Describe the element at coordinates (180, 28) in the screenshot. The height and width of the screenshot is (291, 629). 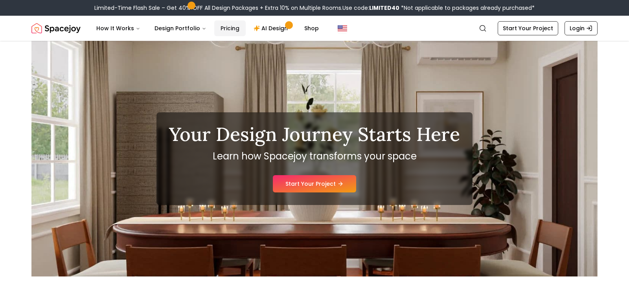
I see `button: Design Portfolio` at that location.